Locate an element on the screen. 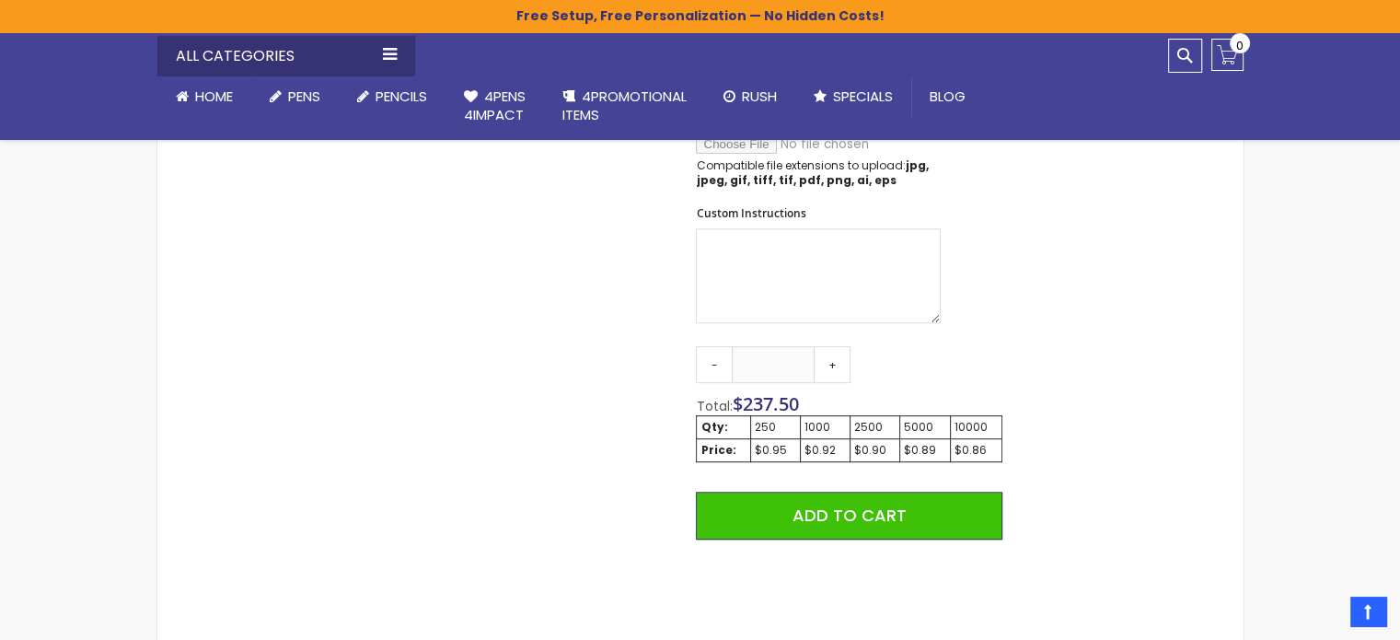  div: $0.95 is located at coordinates (776, 450).